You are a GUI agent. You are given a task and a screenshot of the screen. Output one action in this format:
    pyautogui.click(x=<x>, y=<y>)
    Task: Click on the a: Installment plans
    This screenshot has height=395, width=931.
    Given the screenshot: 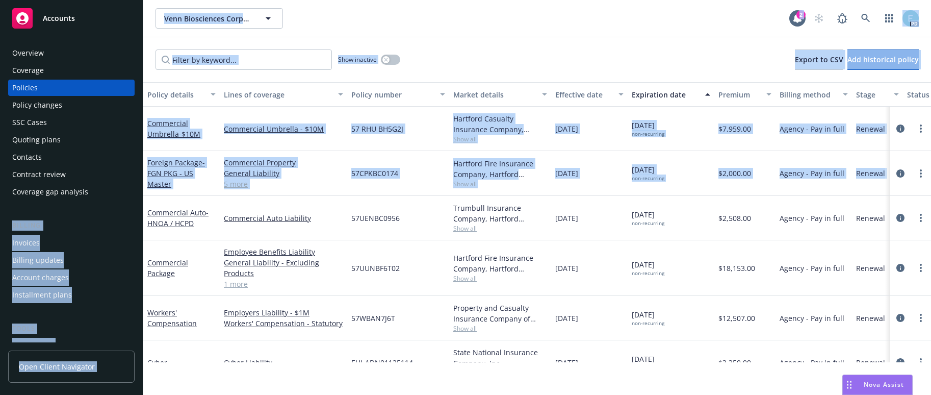 What is the action you would take?
    pyautogui.click(x=71, y=295)
    